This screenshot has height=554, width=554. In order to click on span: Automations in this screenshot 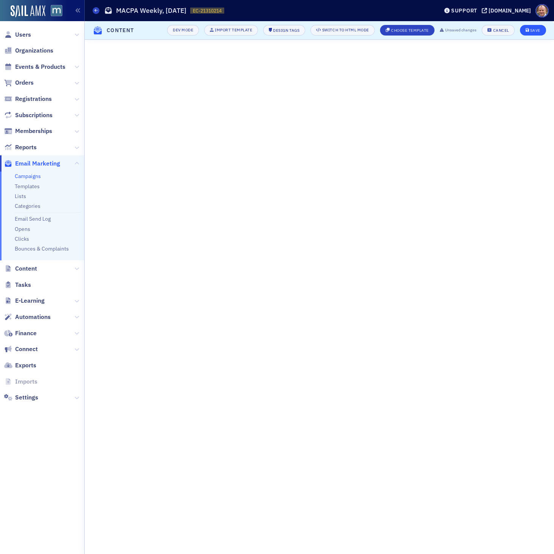, I will do `click(33, 317)`.